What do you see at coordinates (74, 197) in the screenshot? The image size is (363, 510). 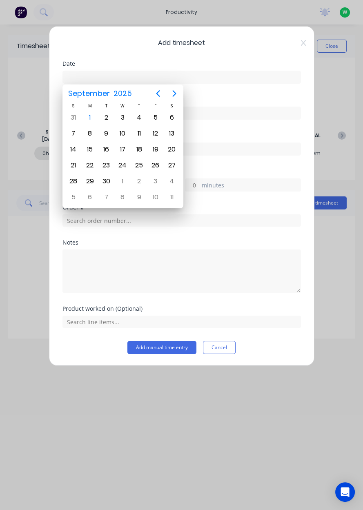 I see `div: Sunday, October 5, 2025` at bounding box center [74, 197].